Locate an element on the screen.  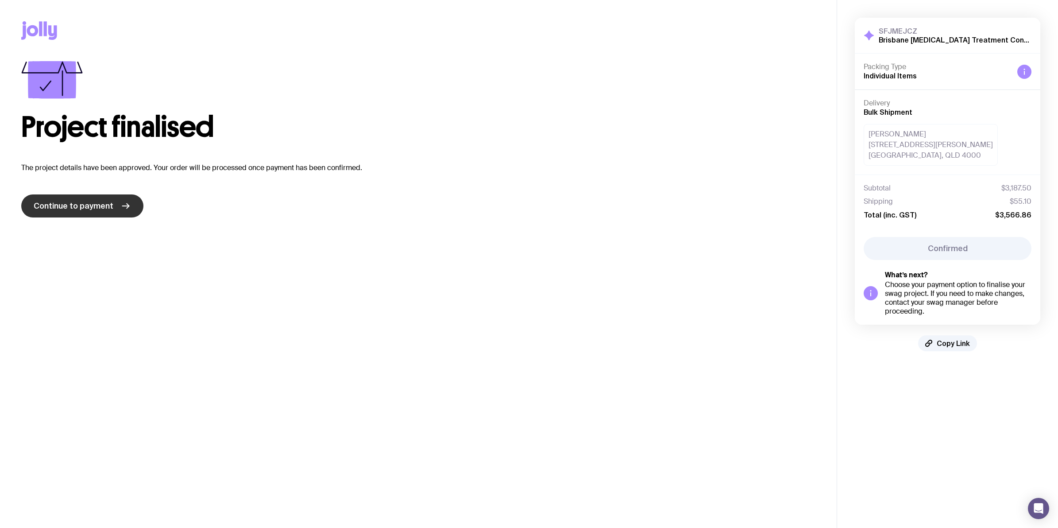
span: Individual Items is located at coordinates (890, 76).